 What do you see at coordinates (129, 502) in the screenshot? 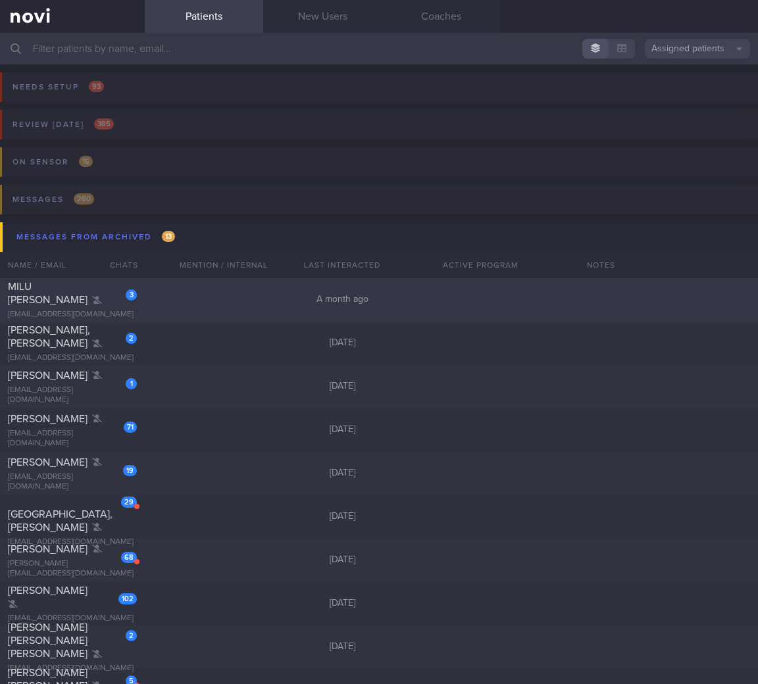
I see `div: 29` at bounding box center [129, 502].